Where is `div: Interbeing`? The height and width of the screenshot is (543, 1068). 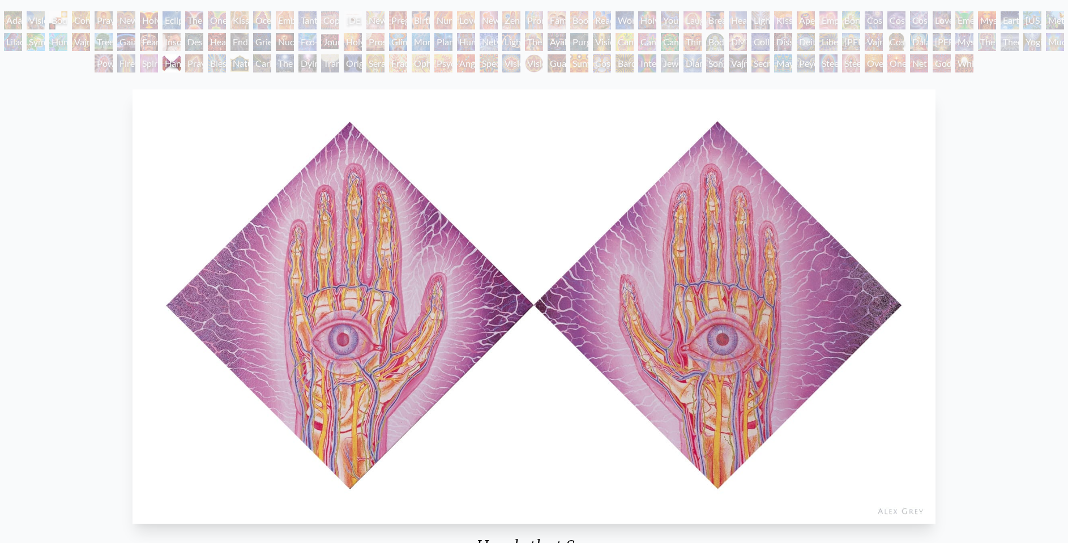
div: Interbeing is located at coordinates (647, 63).